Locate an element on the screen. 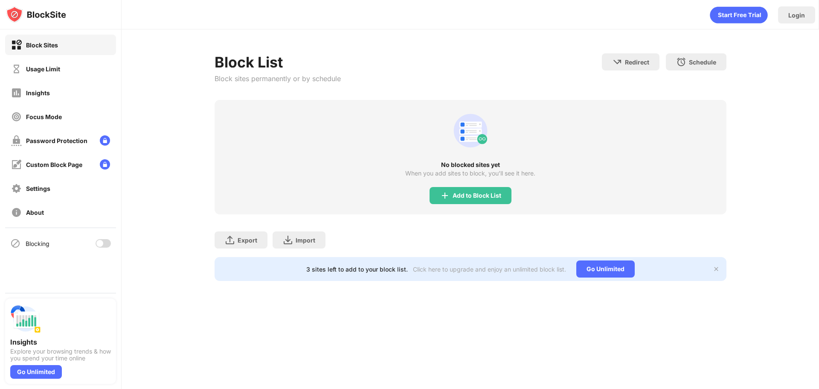  div: 3 sites left to add to your block list. is located at coordinates (357, 269).